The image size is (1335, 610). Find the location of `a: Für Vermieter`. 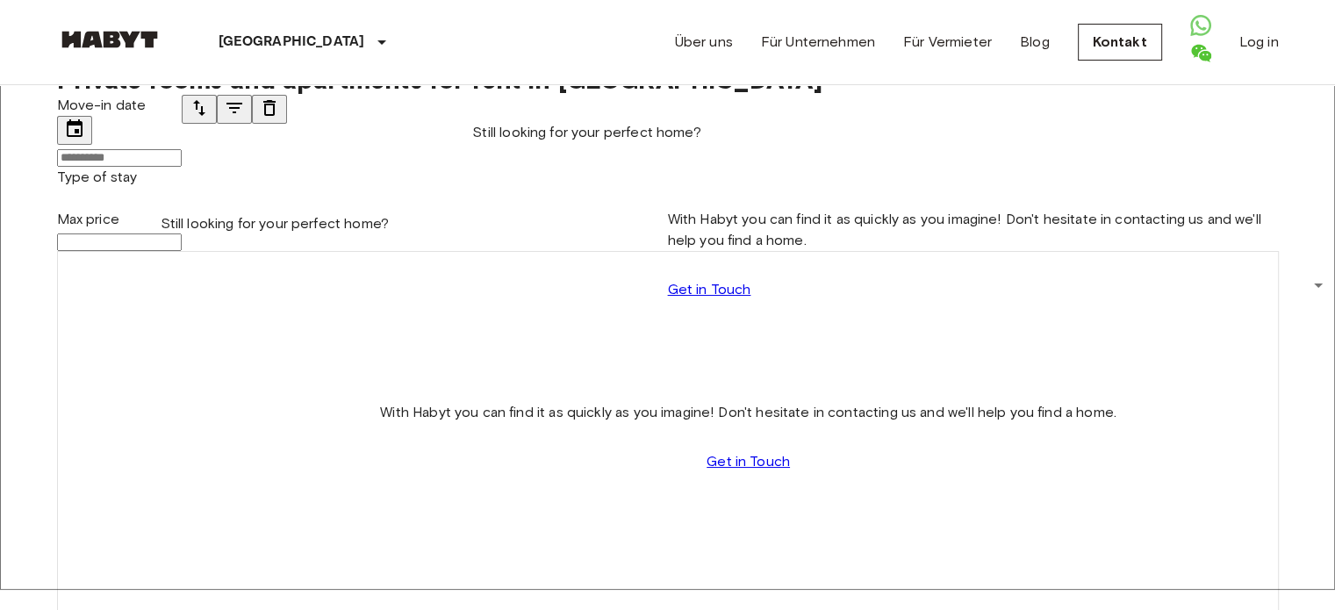

a: Für Vermieter is located at coordinates (947, 42).